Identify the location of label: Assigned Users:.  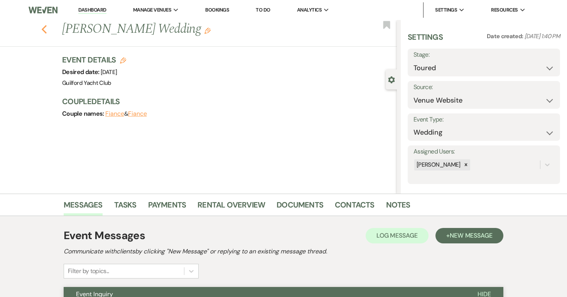
(484, 152).